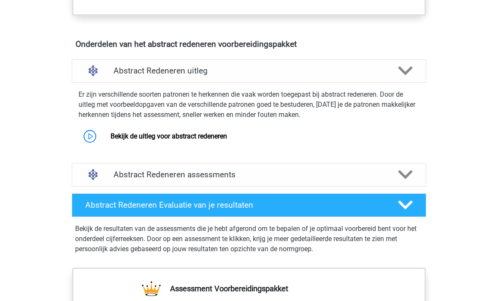 The image size is (498, 301). What do you see at coordinates (249, 44) in the screenshot?
I see `h4: Onderdelen van het abstract redeneren voorbereidingspakket` at bounding box center [249, 44].